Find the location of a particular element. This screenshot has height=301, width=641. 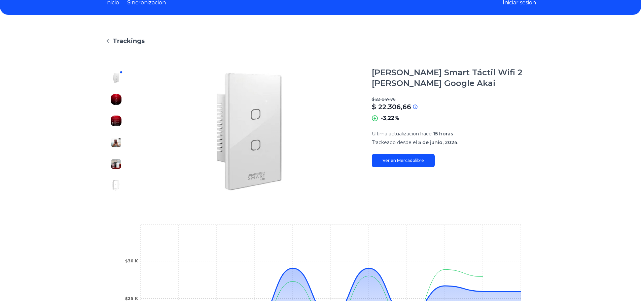

p: $ 22.306,66 is located at coordinates (391, 107).